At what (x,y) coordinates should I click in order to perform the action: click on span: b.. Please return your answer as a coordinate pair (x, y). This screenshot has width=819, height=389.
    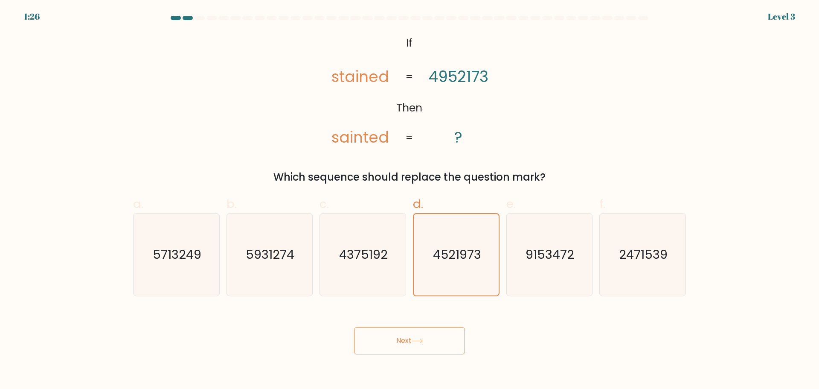
    Looking at the image, I should click on (232, 204).